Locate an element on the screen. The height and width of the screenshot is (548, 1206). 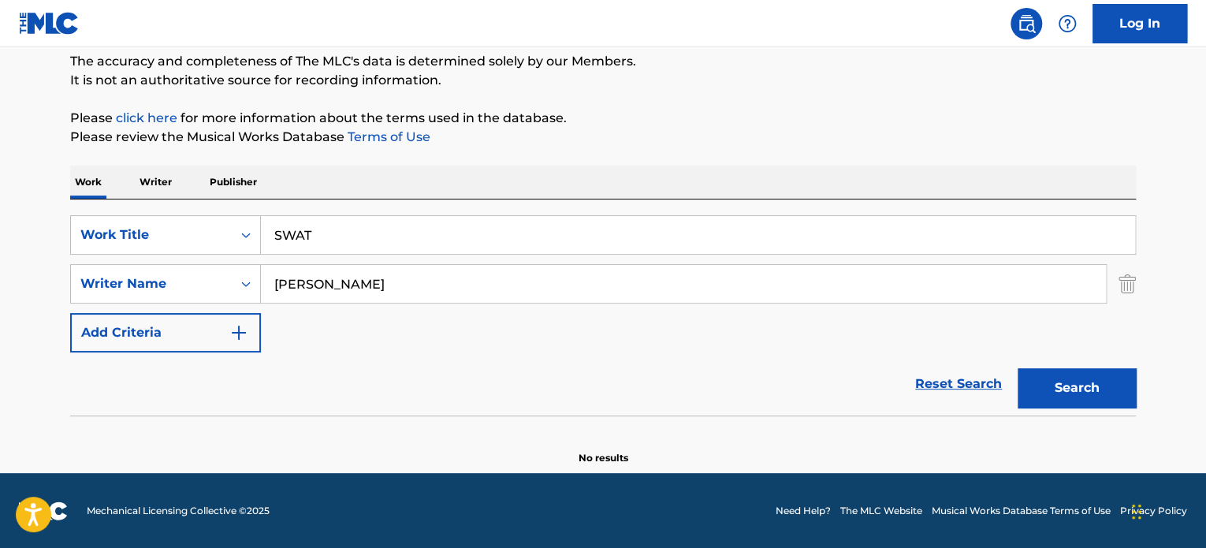
a: Log In is located at coordinates (1140, 24).